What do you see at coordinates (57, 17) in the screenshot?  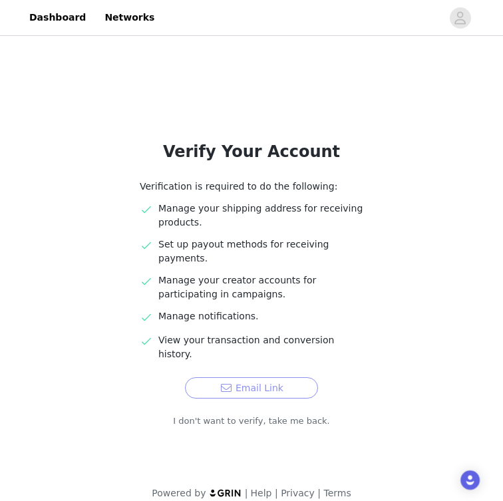 I see `a: Dashboard` at bounding box center [57, 17].